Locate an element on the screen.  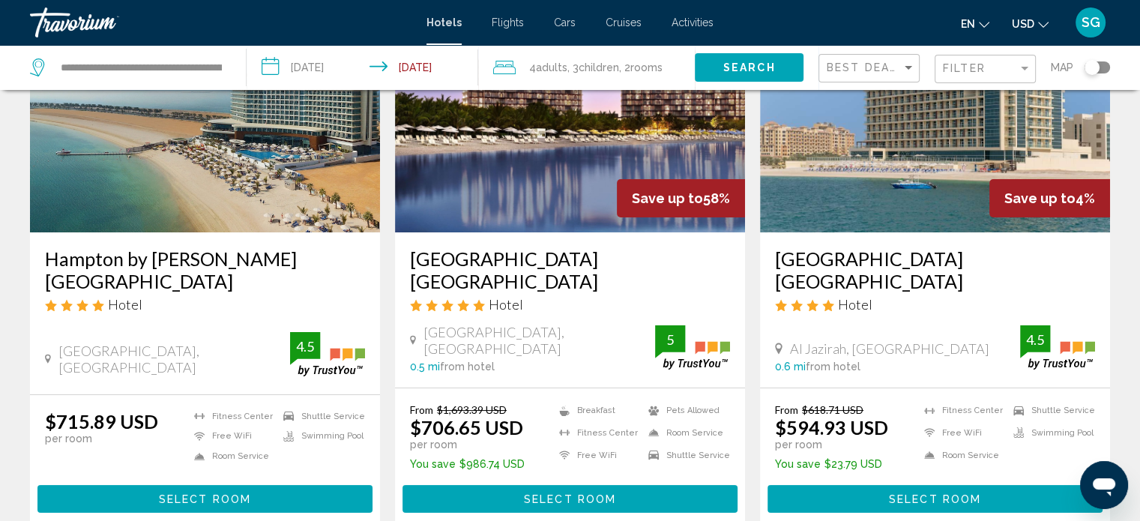
div: 5 star Hotel is located at coordinates (569, 304).